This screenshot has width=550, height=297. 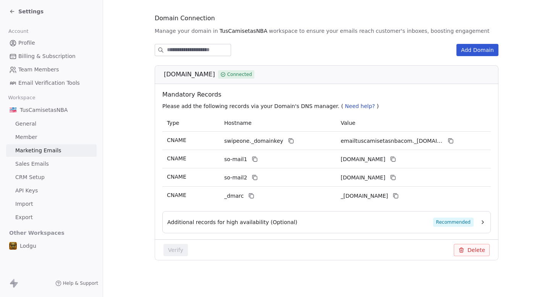 I want to click on span: workspace to ensure your emails reach, so click(x=321, y=31).